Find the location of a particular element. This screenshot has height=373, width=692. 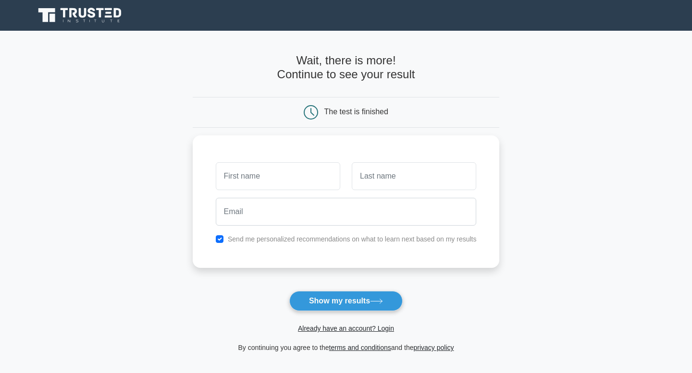

a: terms and conditions is located at coordinates (360, 348).